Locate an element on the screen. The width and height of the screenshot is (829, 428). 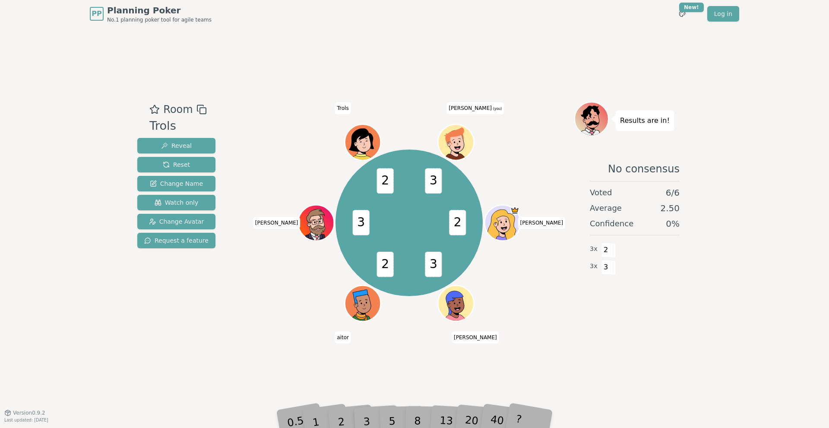
span: Change Avatar is located at coordinates (176, 222).